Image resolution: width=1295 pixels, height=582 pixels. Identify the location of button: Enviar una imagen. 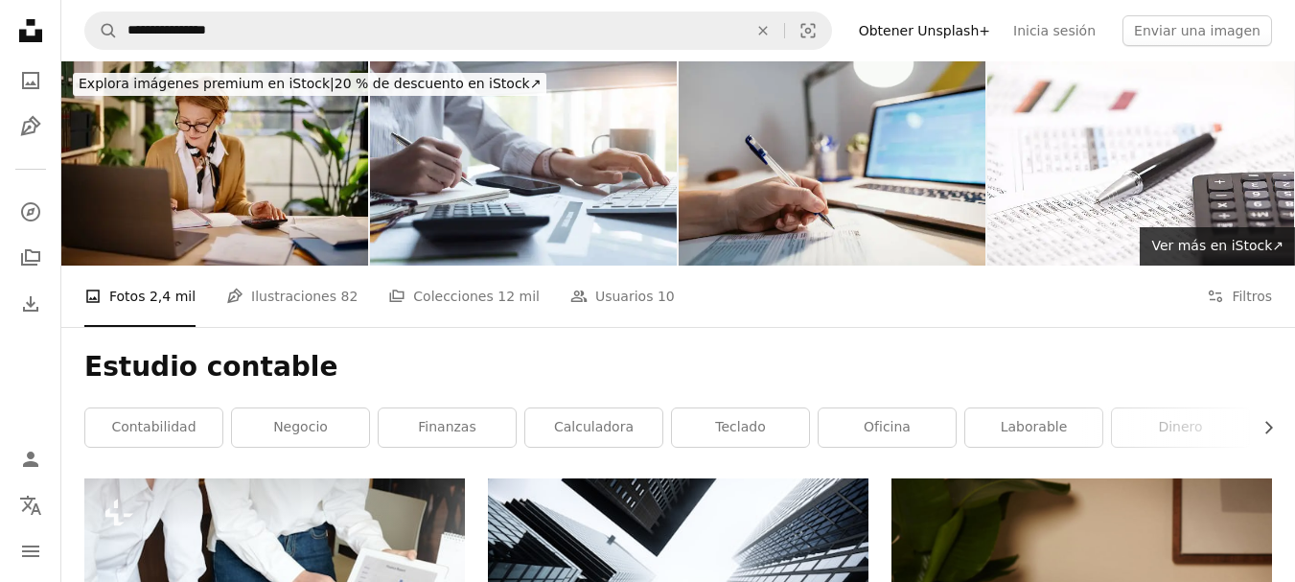
(1197, 31).